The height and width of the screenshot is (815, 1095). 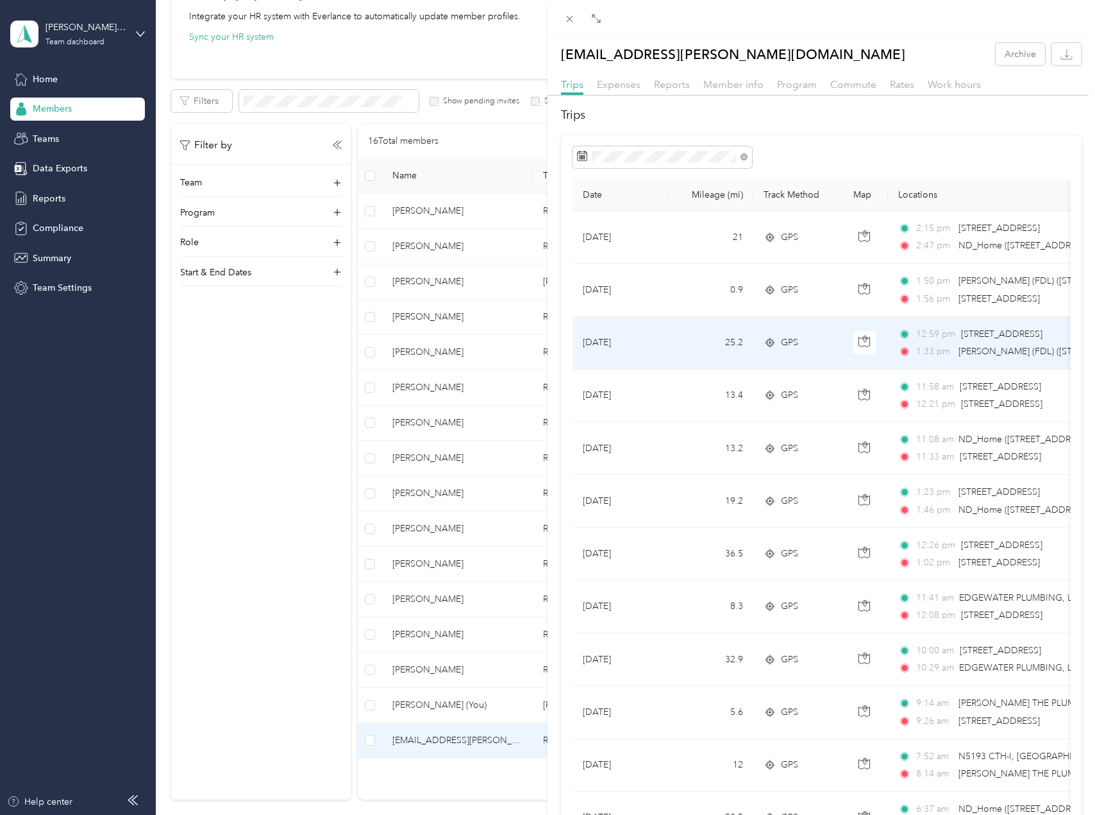 I want to click on span: Work hours, so click(x=954, y=84).